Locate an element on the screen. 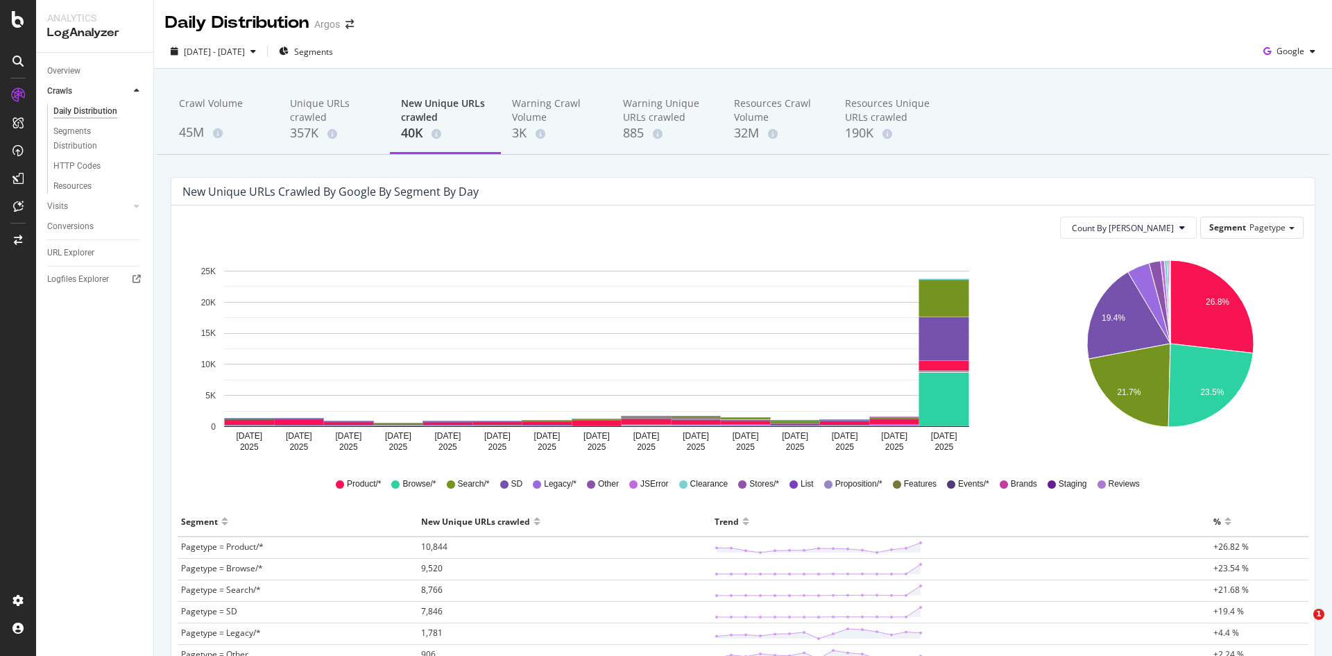 This screenshot has width=1332, height=656. div: Resources Crawl Volume is located at coordinates (779, 110).